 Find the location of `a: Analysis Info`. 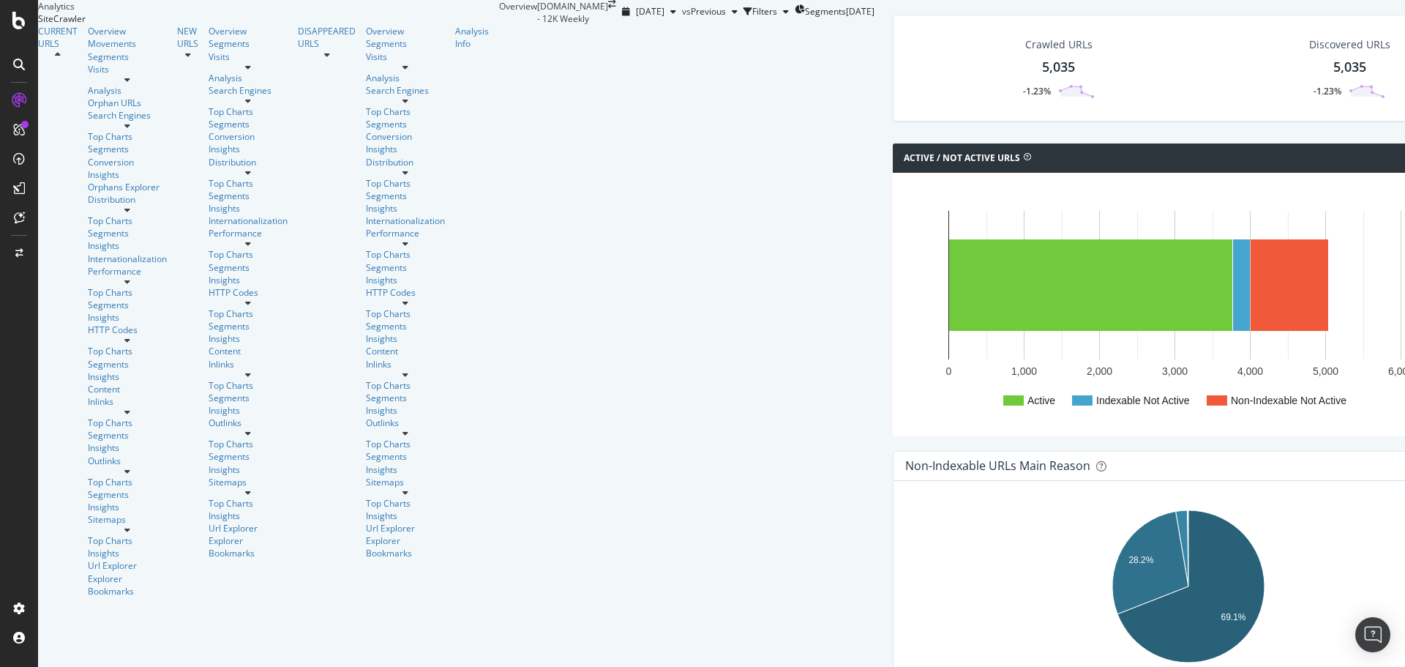

a: Analysis Info is located at coordinates (472, 37).